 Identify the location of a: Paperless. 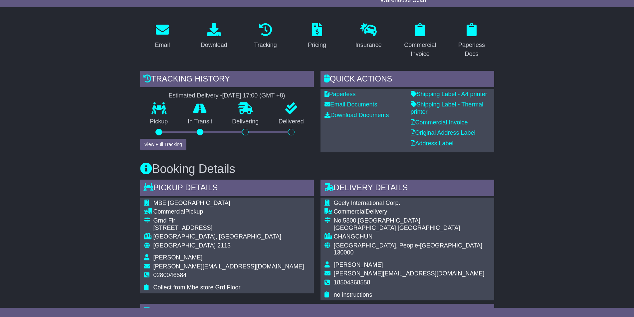
(340, 94).